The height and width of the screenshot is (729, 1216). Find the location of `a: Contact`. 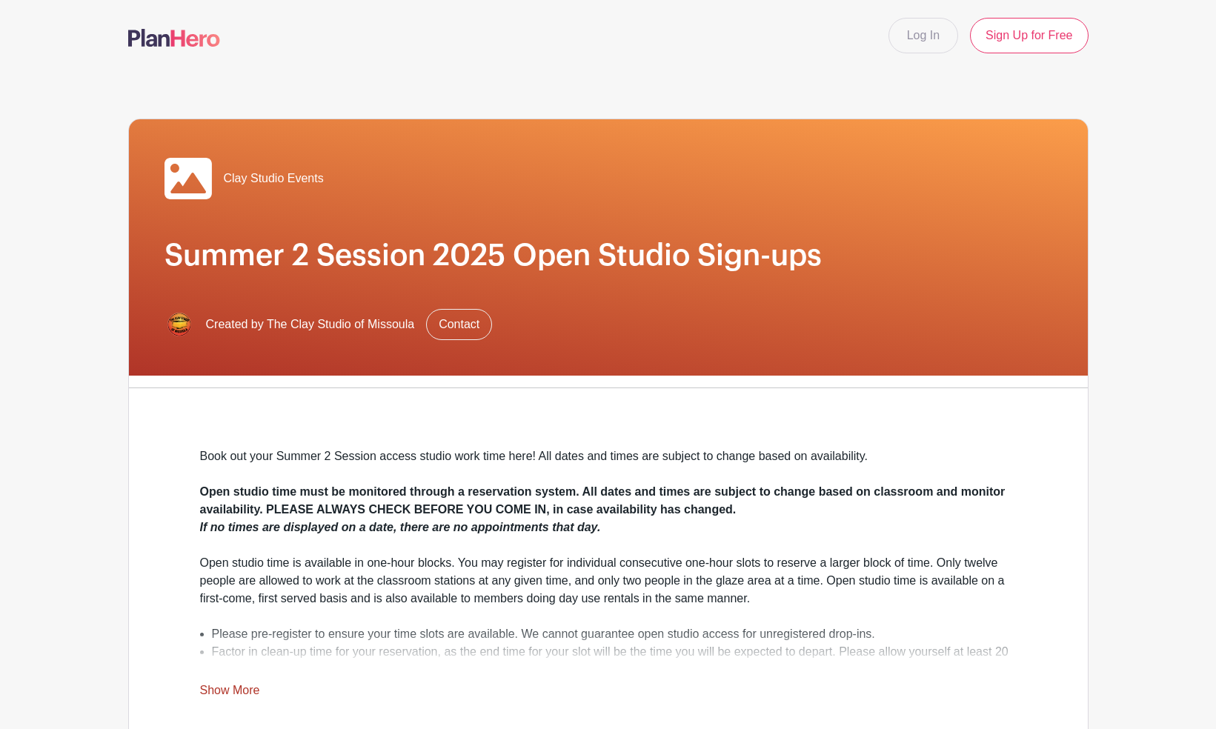

a: Contact is located at coordinates (459, 325).